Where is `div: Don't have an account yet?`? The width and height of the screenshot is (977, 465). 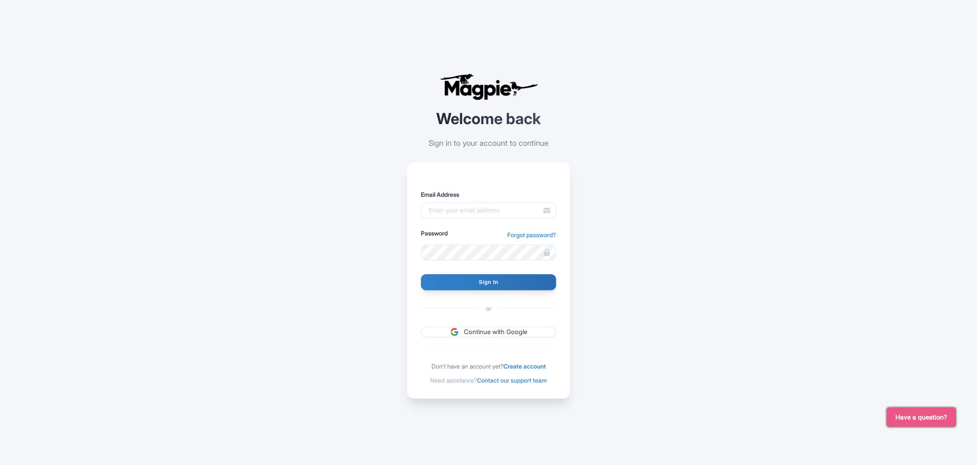
div: Don't have an account yet? is located at coordinates (488, 366).